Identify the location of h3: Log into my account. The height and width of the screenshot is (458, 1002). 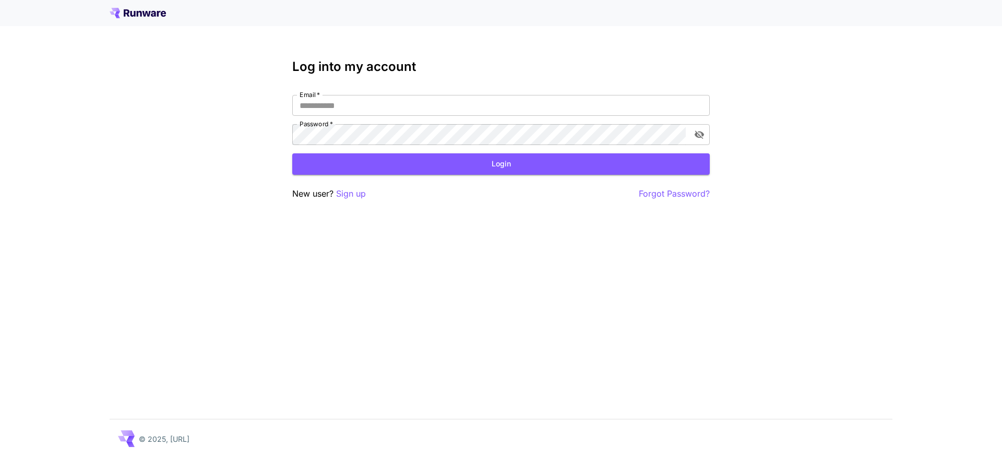
(501, 67).